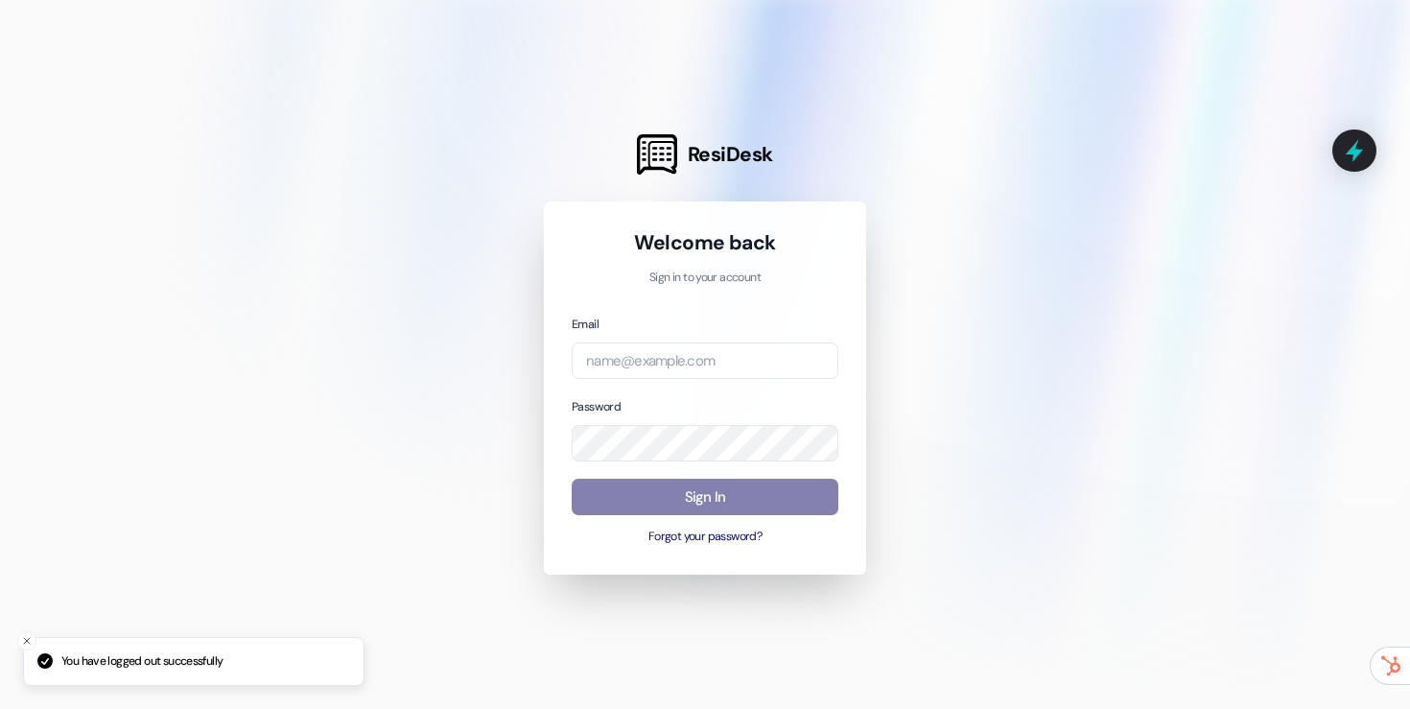 The height and width of the screenshot is (709, 1410). I want to click on h1: Welcome back, so click(705, 243).